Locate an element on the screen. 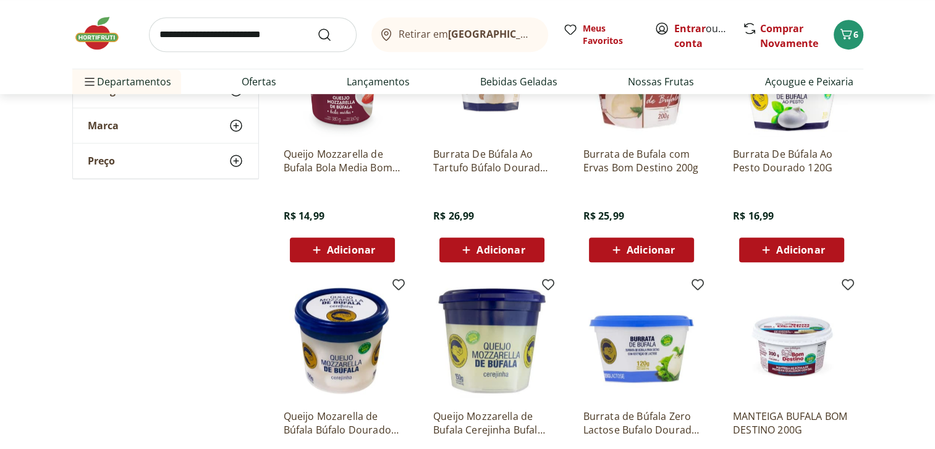 The width and height of the screenshot is (935, 449). a: Nossas Frutas is located at coordinates (661, 82).